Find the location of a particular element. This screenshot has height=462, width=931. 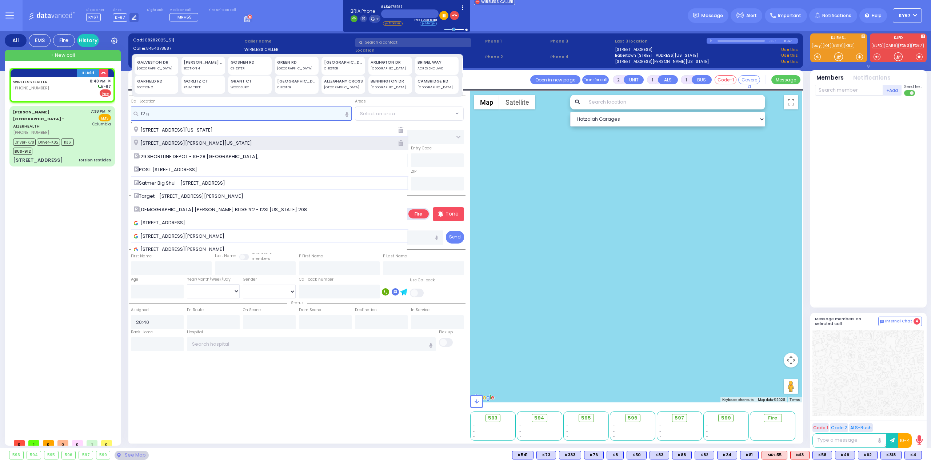

button: BUS is located at coordinates (702, 80).